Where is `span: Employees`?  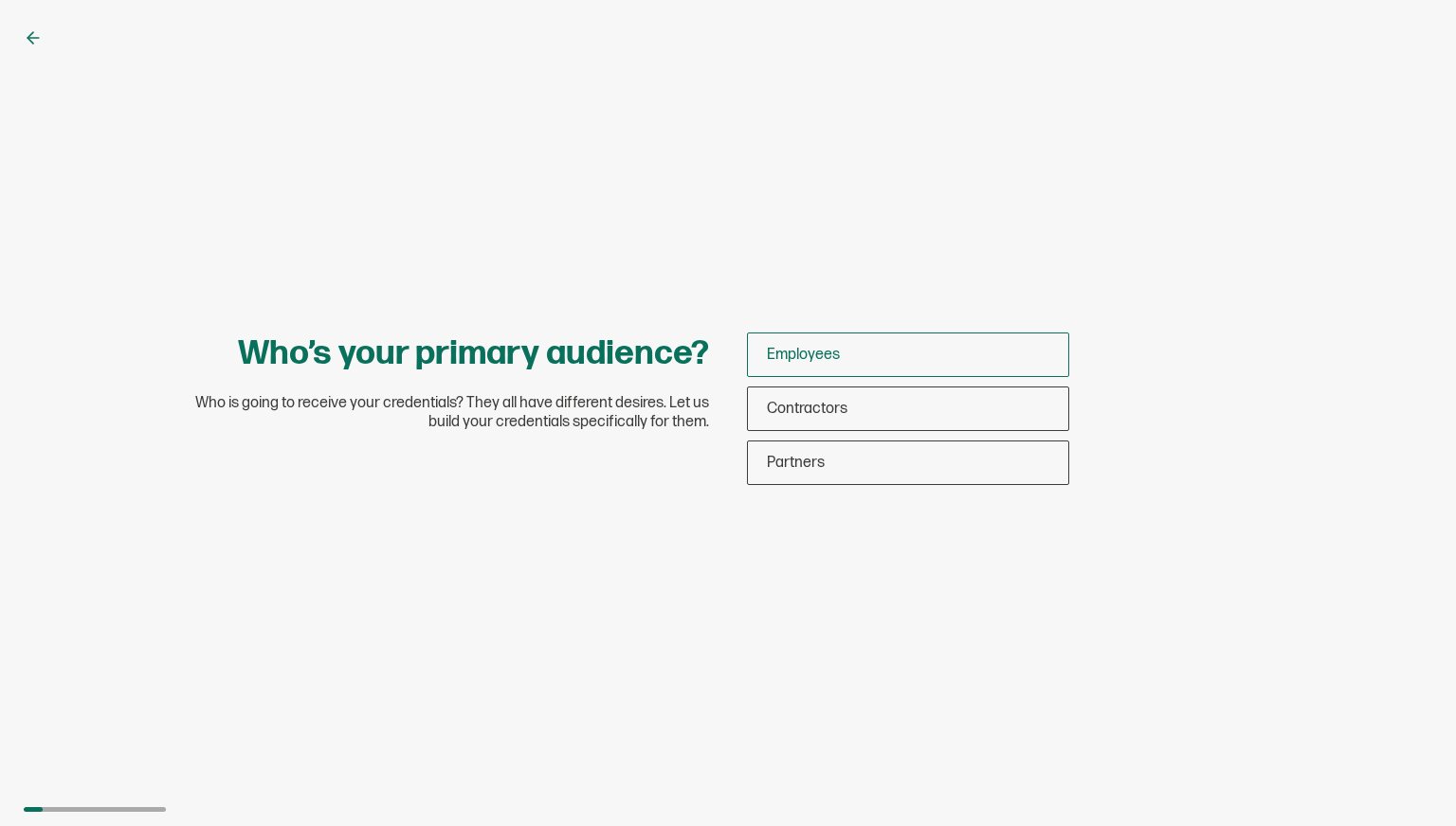 span: Employees is located at coordinates (802, 354).